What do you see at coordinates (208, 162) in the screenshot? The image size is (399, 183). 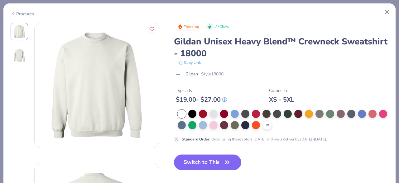 I see `button: Switch to This` at bounding box center [208, 162].